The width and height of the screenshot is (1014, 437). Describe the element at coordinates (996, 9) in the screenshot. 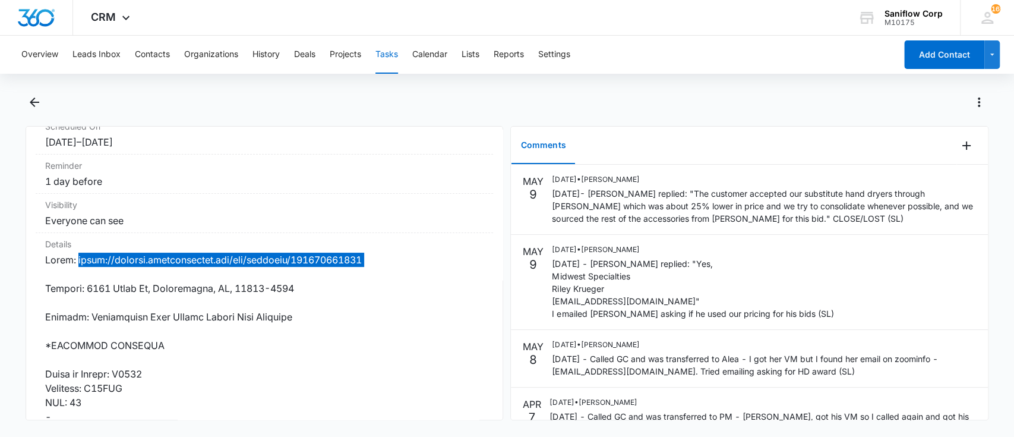

I see `span: 165` at that location.